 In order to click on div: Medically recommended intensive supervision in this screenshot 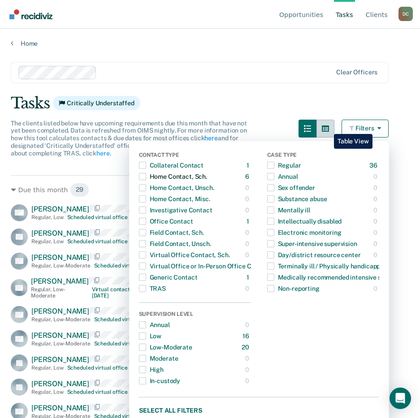, I will do `click(339, 277)`.